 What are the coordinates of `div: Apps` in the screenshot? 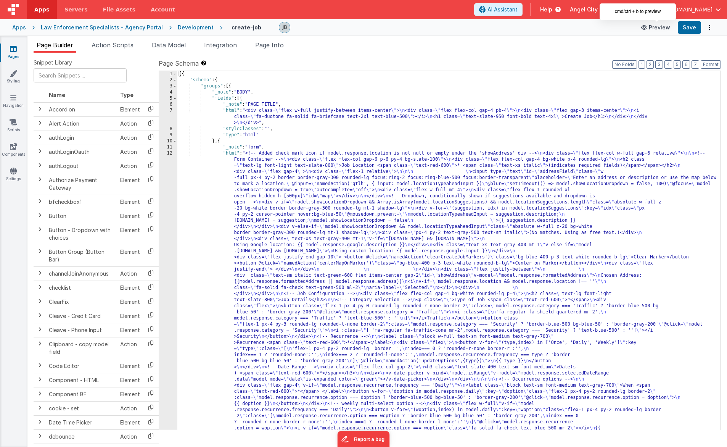 It's located at (19, 27).